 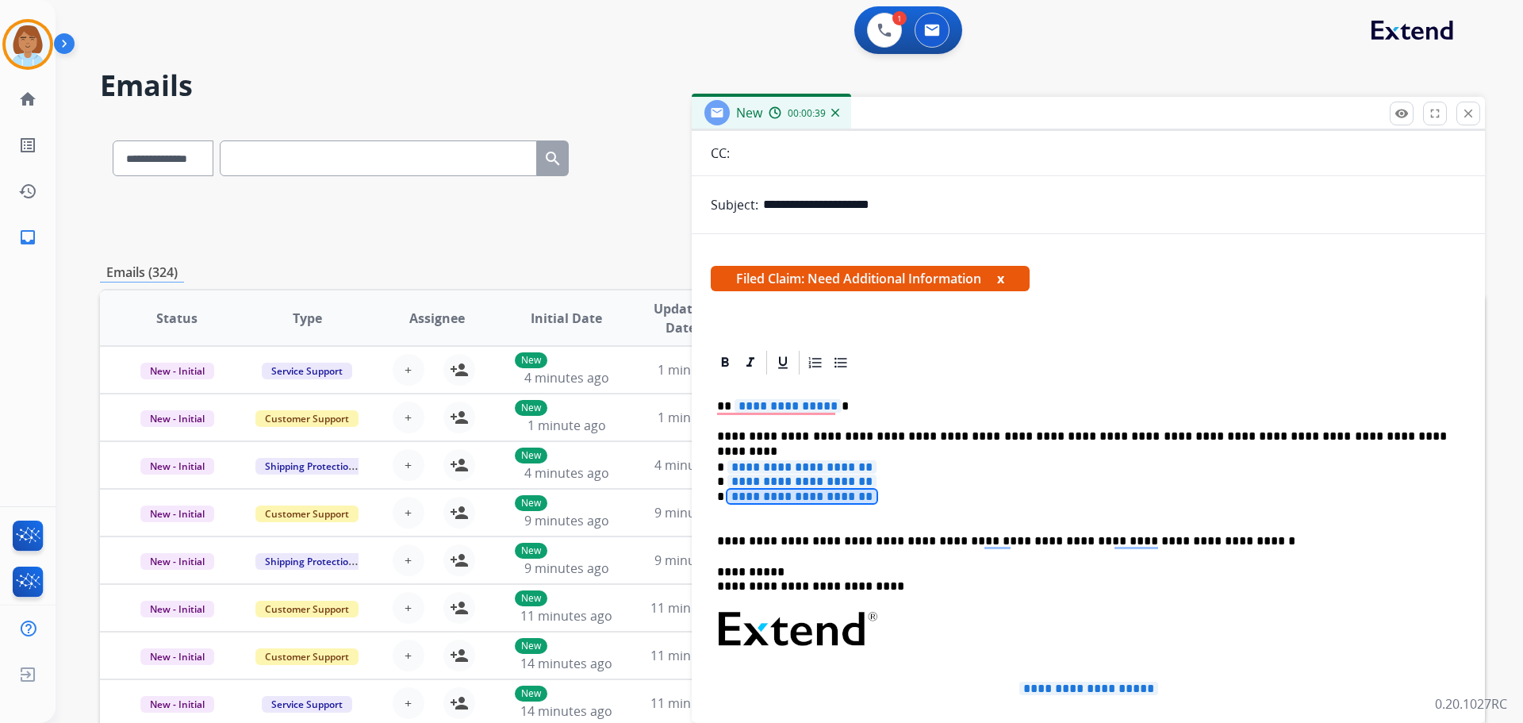 What do you see at coordinates (1468, 113) in the screenshot?
I see `mat-icon: close` at bounding box center [1468, 113].